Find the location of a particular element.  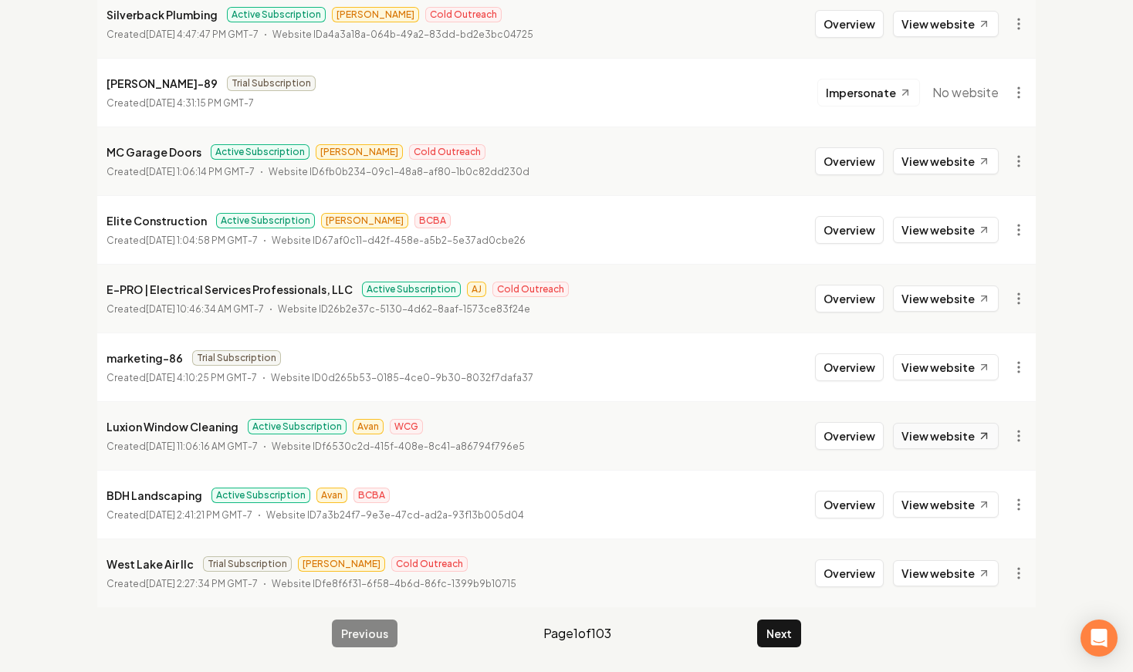

span: Page 1 of 103 is located at coordinates (577, 634).